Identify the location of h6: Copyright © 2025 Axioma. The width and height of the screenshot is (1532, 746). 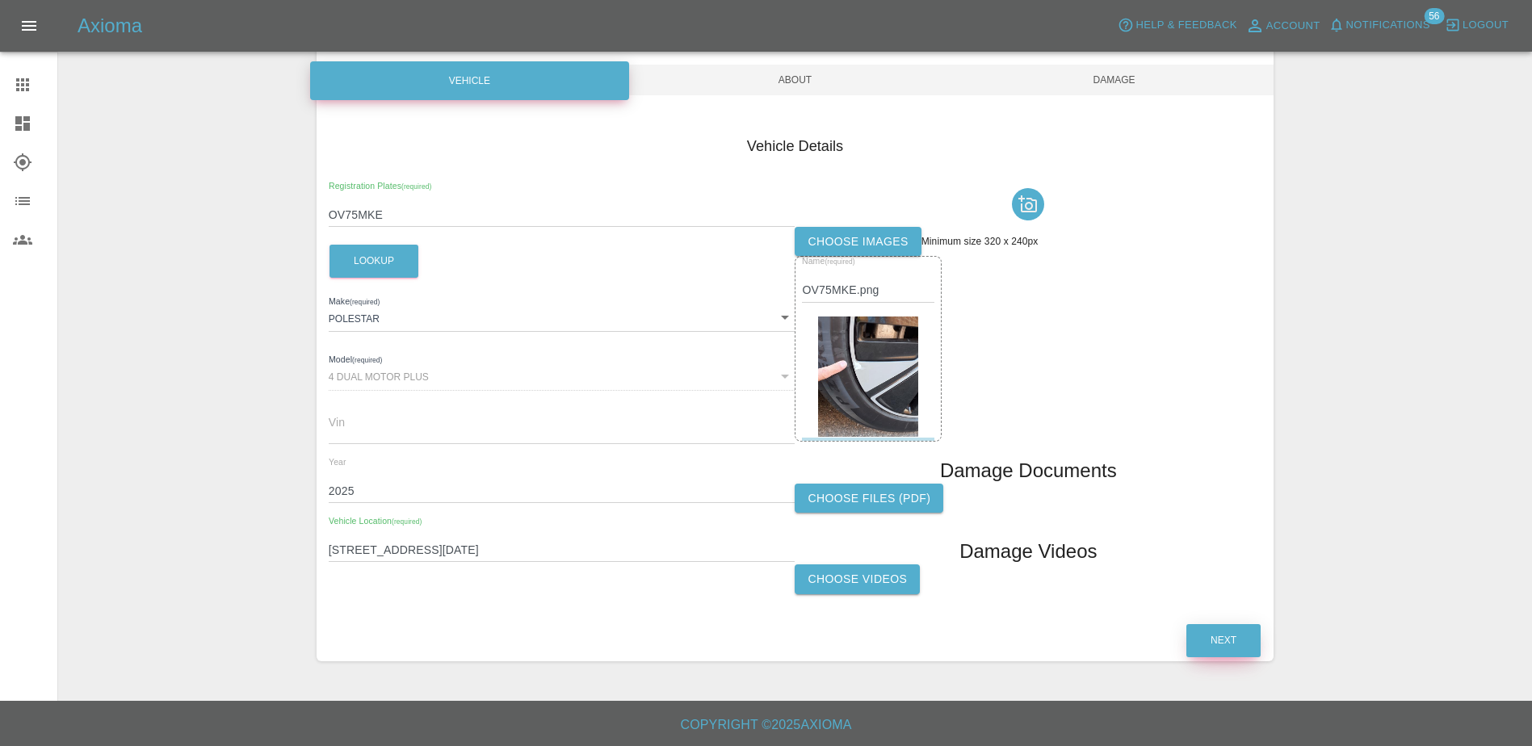
(766, 725).